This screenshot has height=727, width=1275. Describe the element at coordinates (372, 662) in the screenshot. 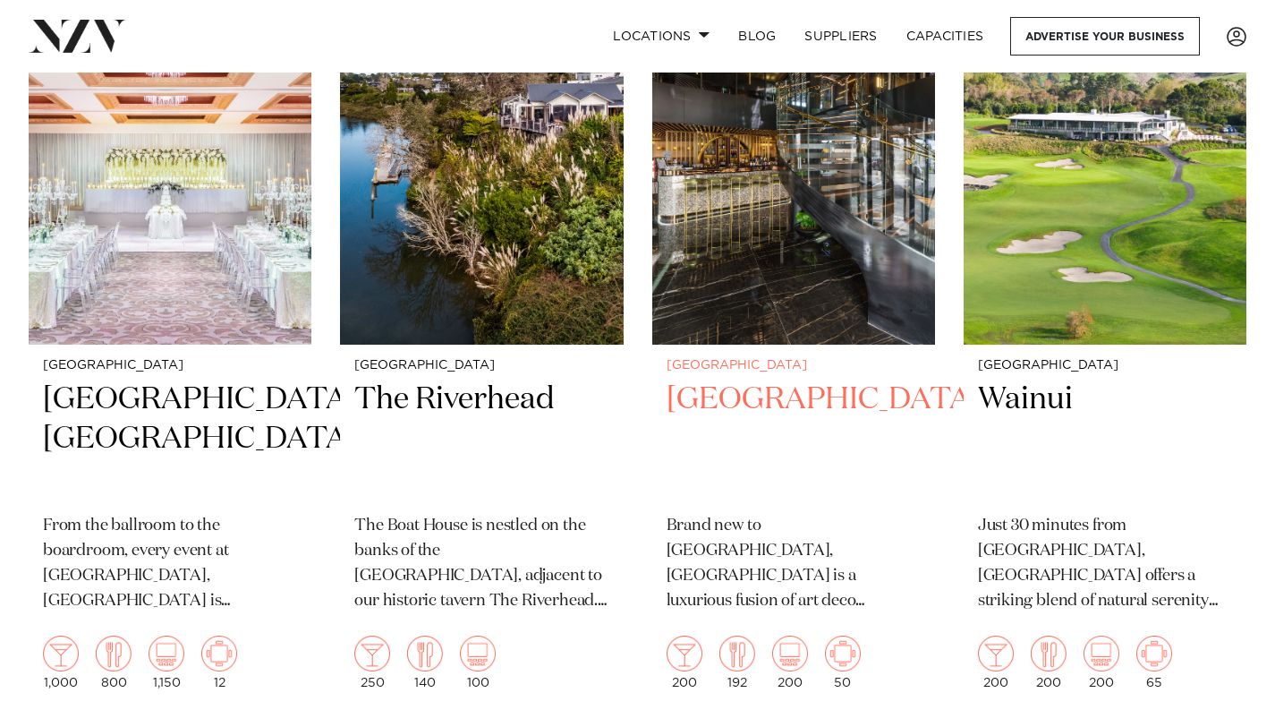

I see `div: 250` at that location.